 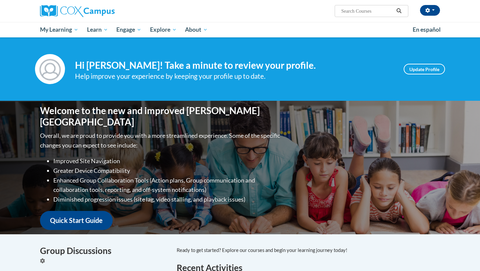 What do you see at coordinates (103, 250) in the screenshot?
I see `h4: Group Discussions` at bounding box center [103, 250].